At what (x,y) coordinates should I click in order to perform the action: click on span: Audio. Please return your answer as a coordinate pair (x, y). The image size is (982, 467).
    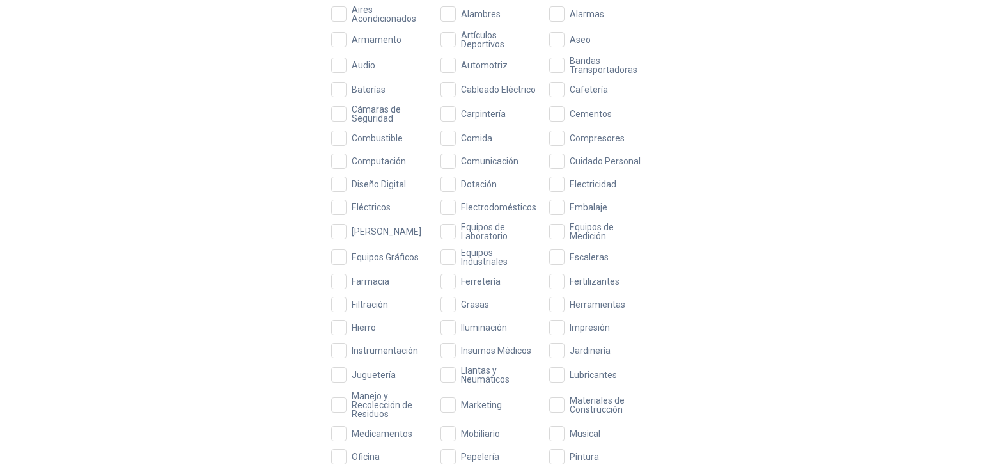
    Looking at the image, I should click on (363, 65).